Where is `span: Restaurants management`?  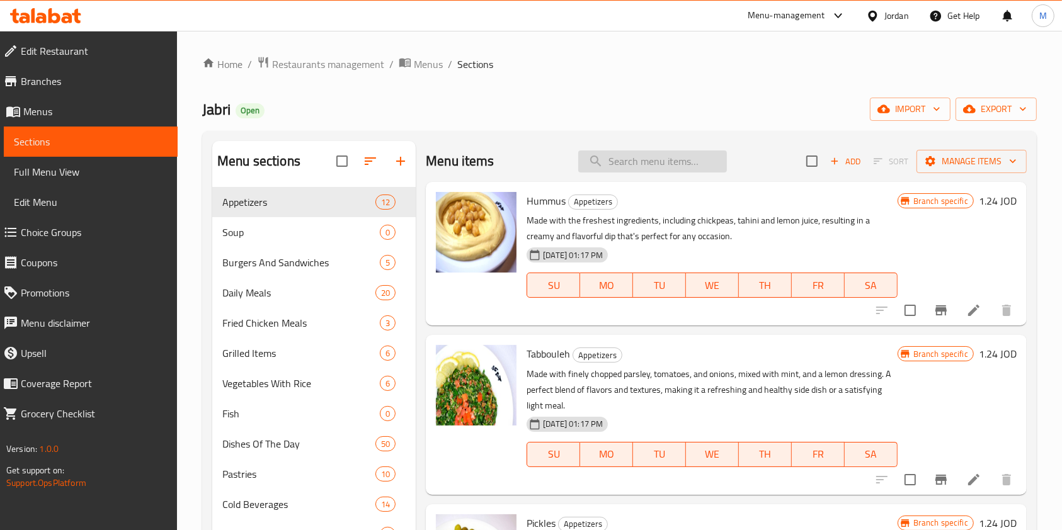
span: Restaurants management is located at coordinates (328, 64).